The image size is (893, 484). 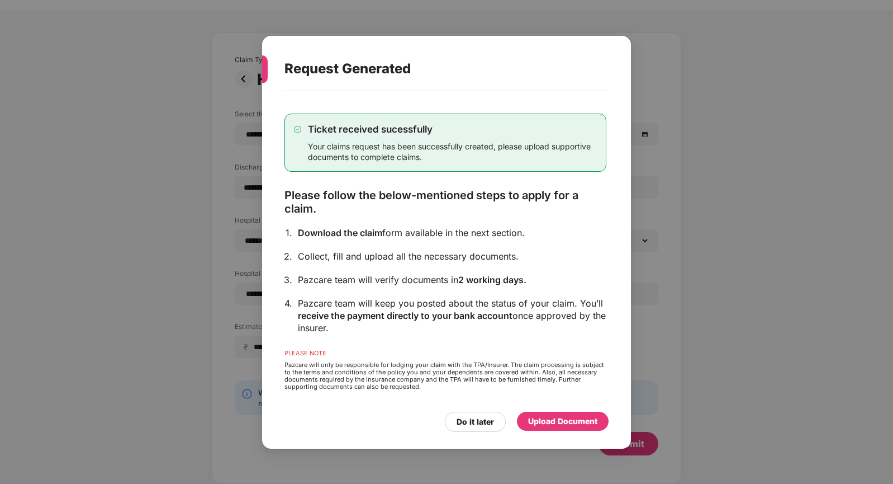 What do you see at coordinates (288, 279) in the screenshot?
I see `div: 3.` at bounding box center [288, 279].